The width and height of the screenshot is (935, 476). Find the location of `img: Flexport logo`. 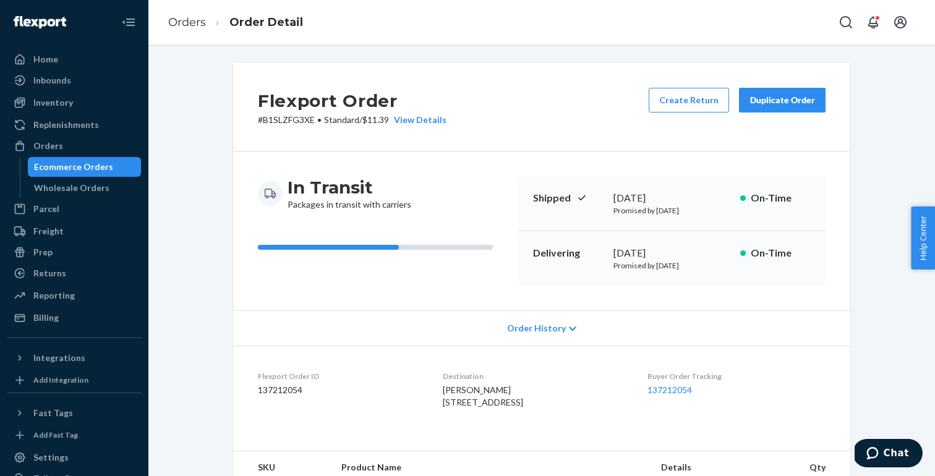

img: Flexport logo is located at coordinates (40, 22).